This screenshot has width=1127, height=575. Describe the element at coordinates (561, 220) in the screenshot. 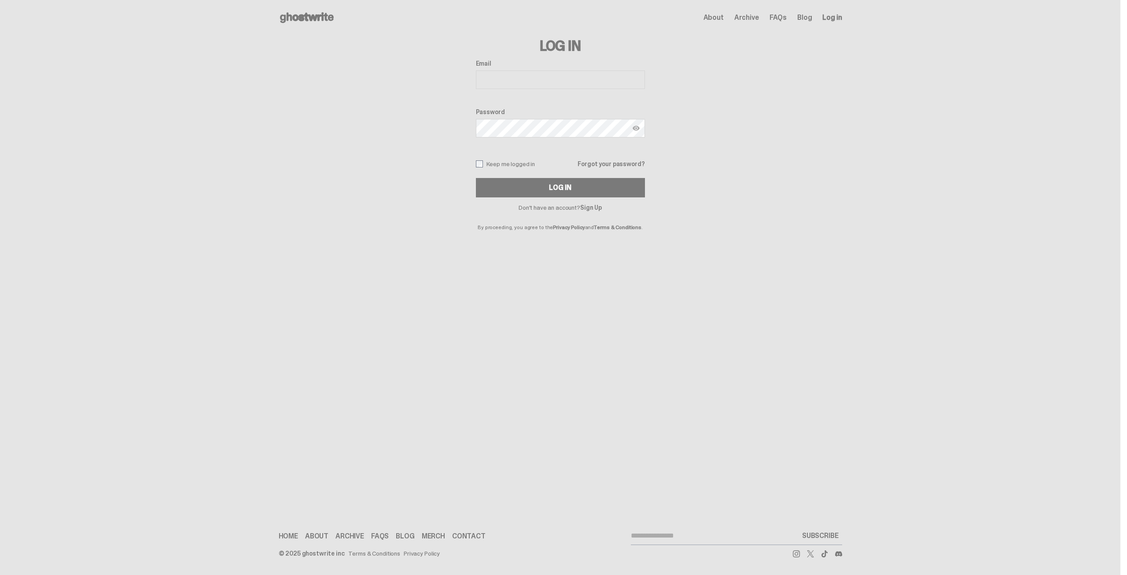

I see `p: By proceeding, you agree to the and .` at that location.